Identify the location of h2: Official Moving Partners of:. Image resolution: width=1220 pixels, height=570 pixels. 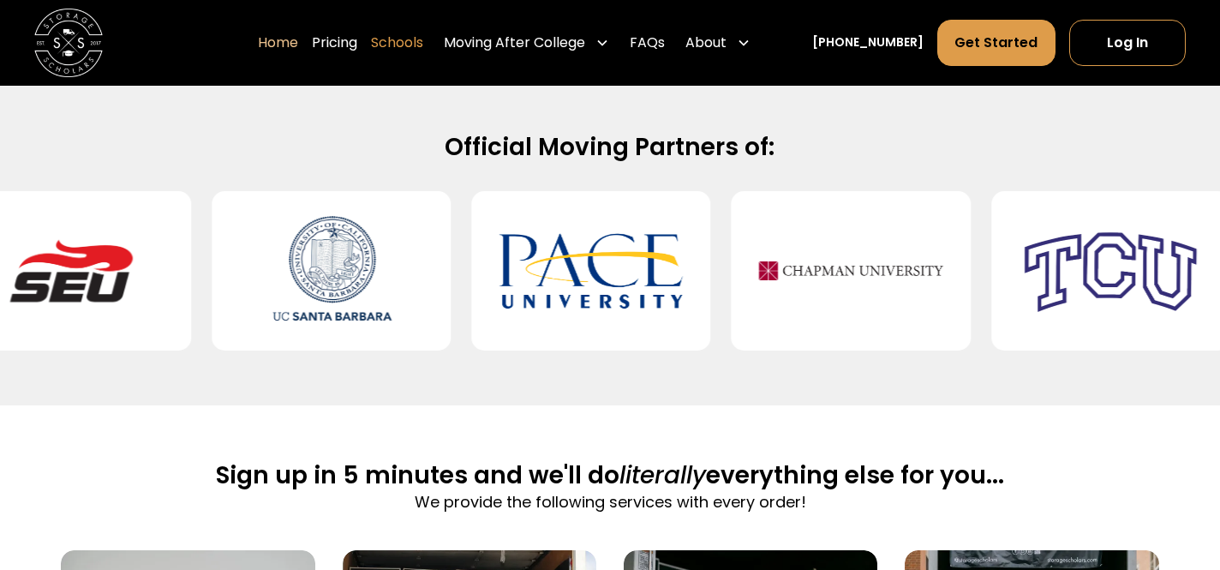
(609, 147).